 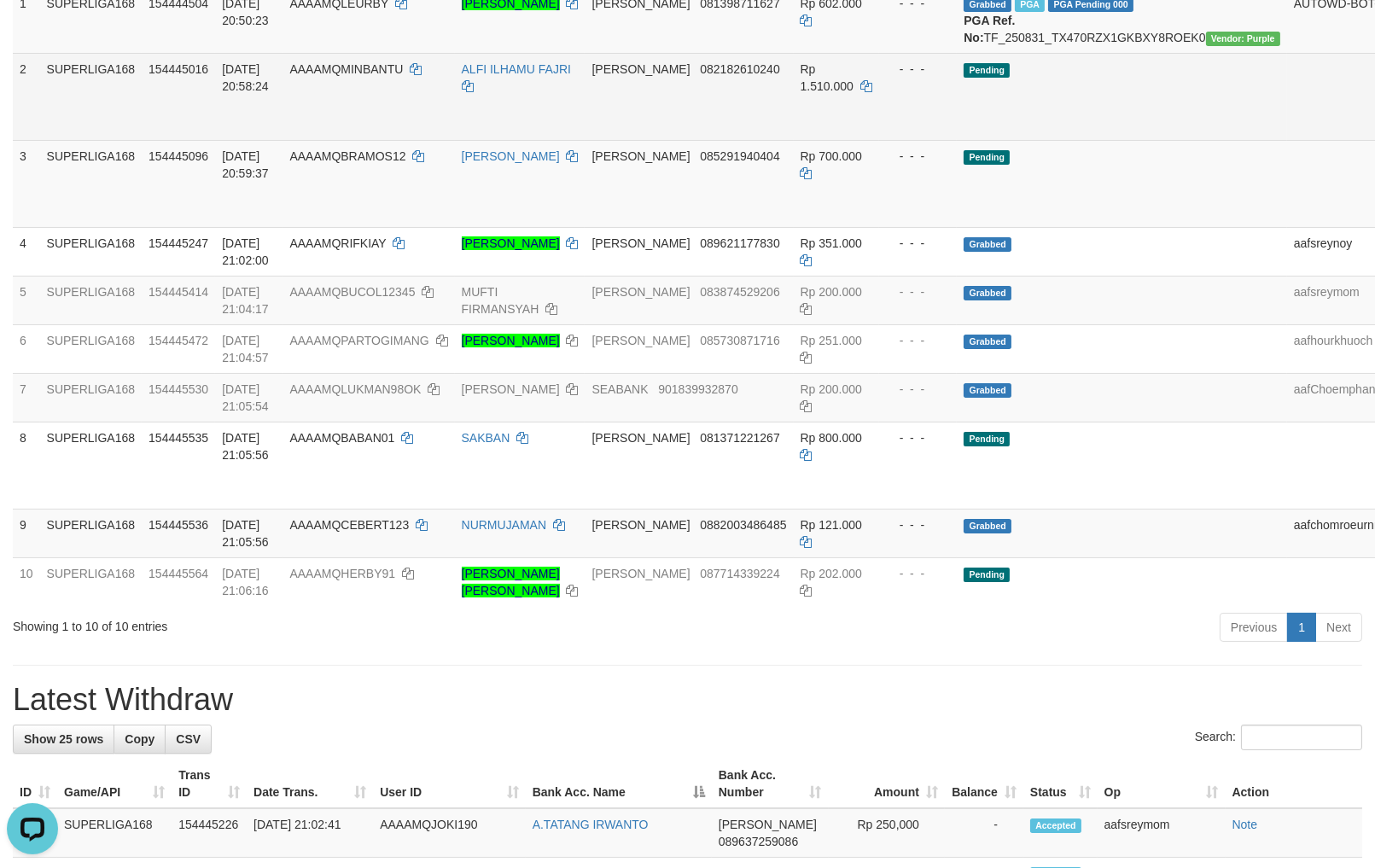 What do you see at coordinates (286, 623) in the screenshot?
I see `div: Showing 1 to 10 of 10 entries` at bounding box center [286, 623].